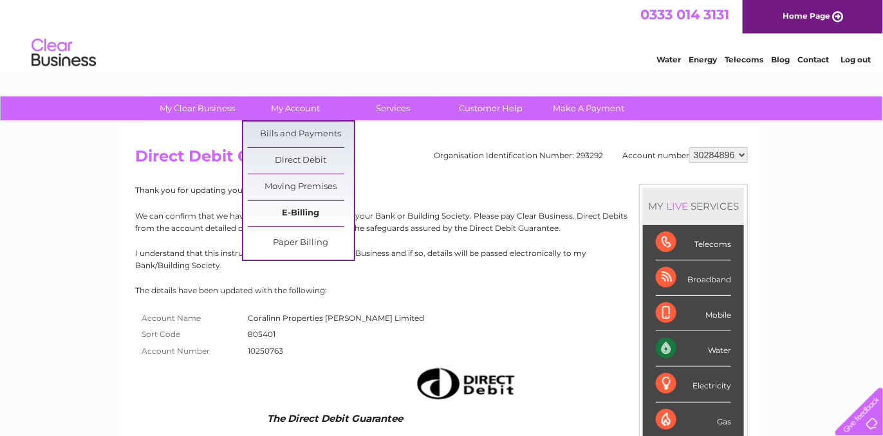  Describe the element at coordinates (693, 313) in the screenshot. I see `div: Mobile` at that location.